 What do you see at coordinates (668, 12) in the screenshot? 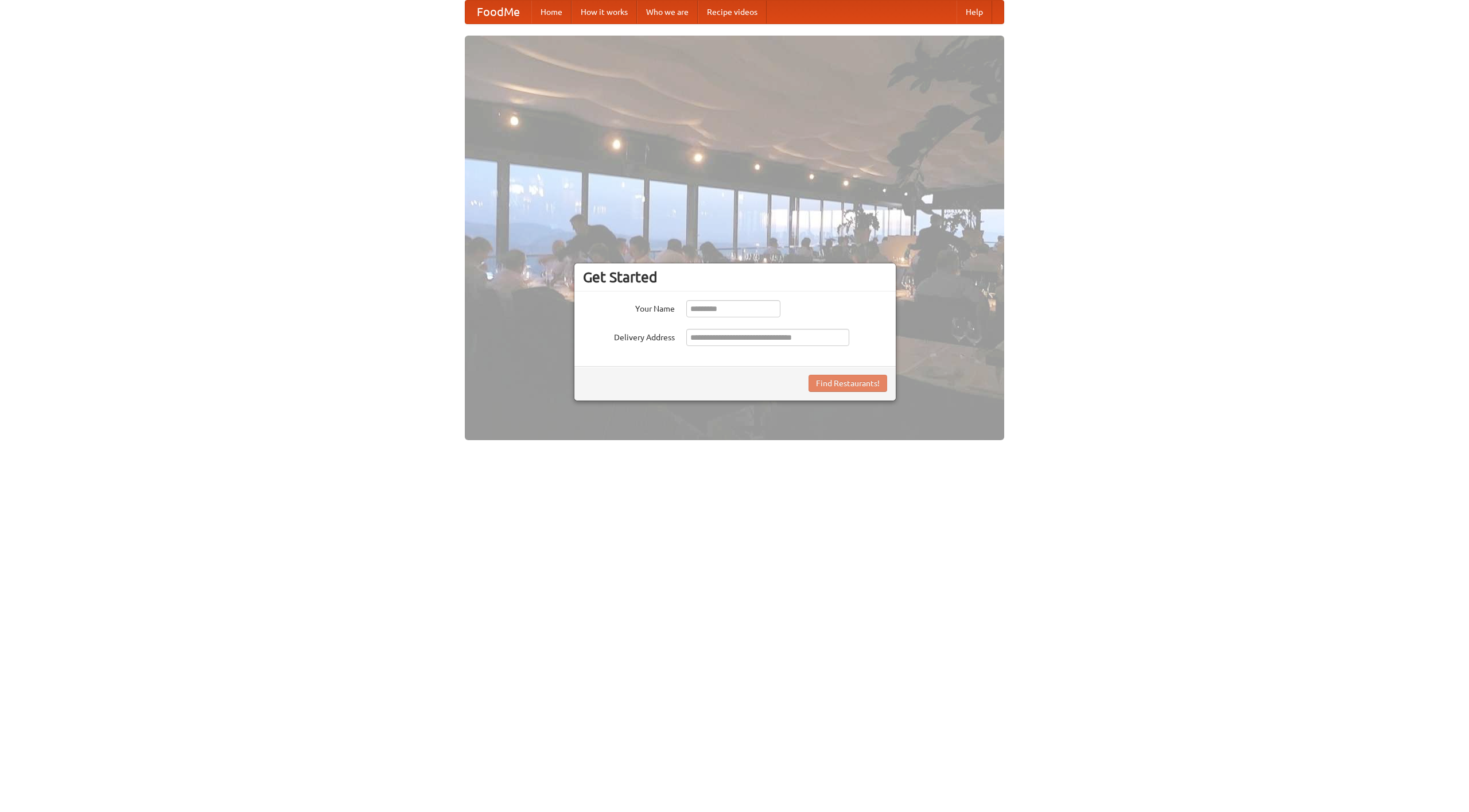
I see `a: Who we are` at bounding box center [668, 12].